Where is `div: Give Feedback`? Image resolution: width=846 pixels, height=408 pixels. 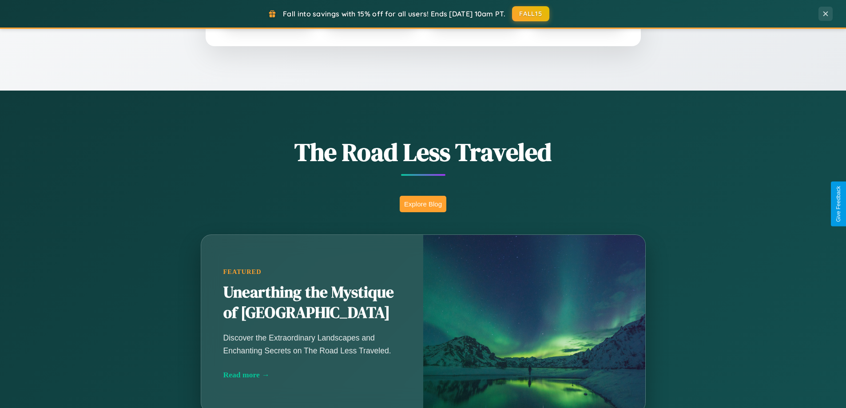 div: Give Feedback is located at coordinates (839, 204).